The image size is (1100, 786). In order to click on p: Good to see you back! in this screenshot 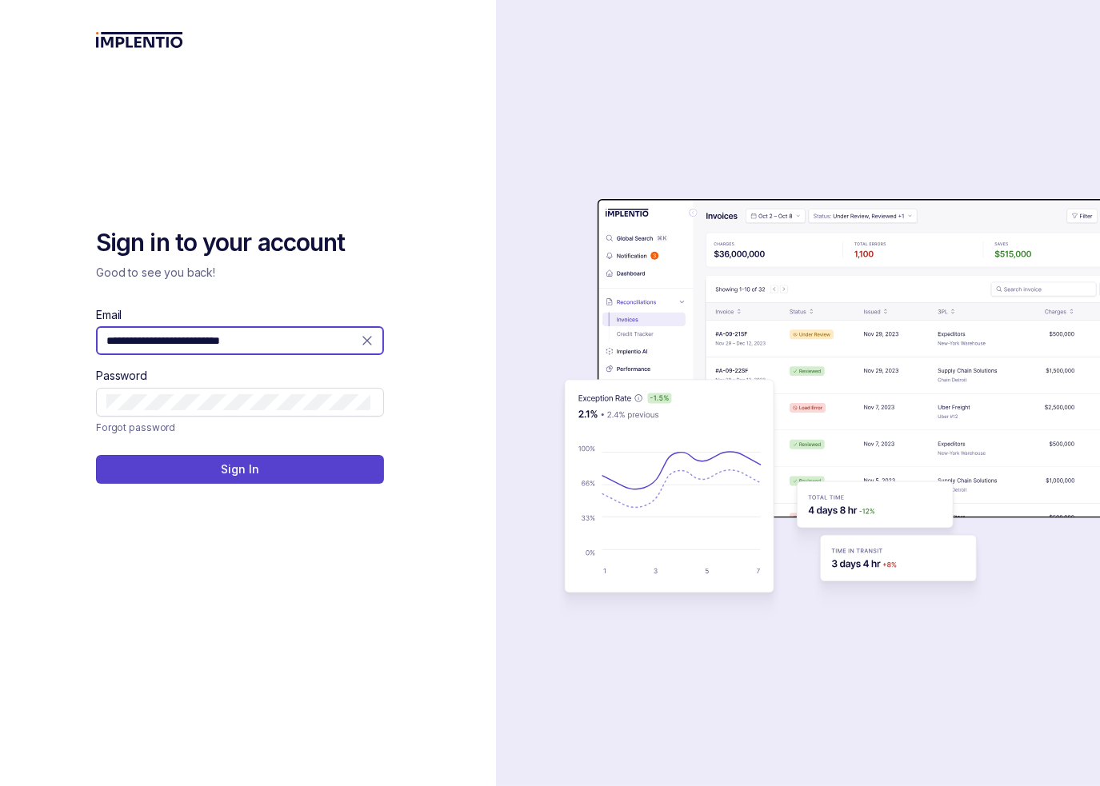, I will do `click(240, 273)`.